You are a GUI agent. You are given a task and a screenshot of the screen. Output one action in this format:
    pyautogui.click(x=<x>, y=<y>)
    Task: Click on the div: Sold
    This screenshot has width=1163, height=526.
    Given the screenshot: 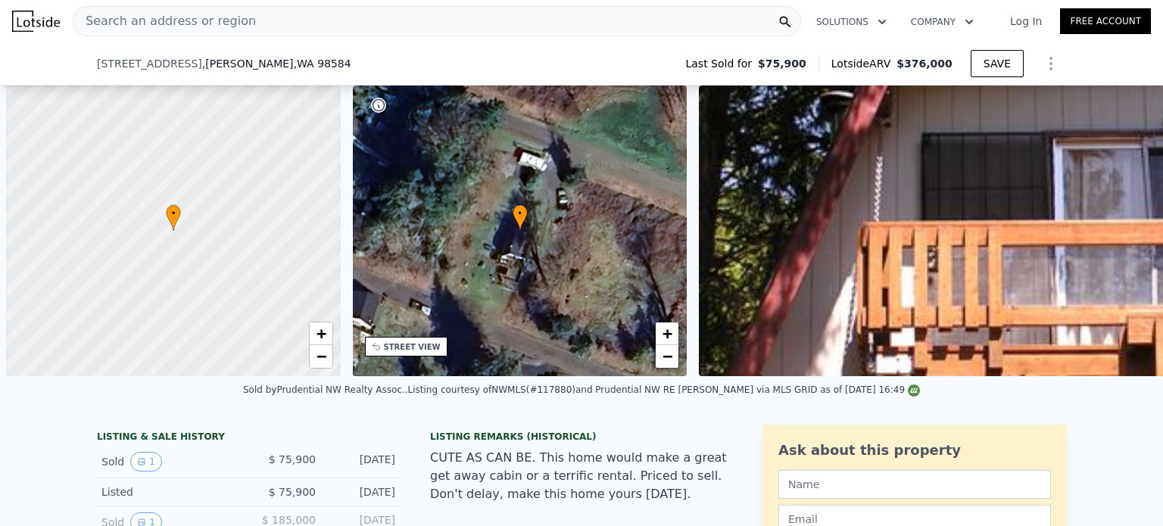 What is the action you would take?
    pyautogui.click(x=169, y=462)
    